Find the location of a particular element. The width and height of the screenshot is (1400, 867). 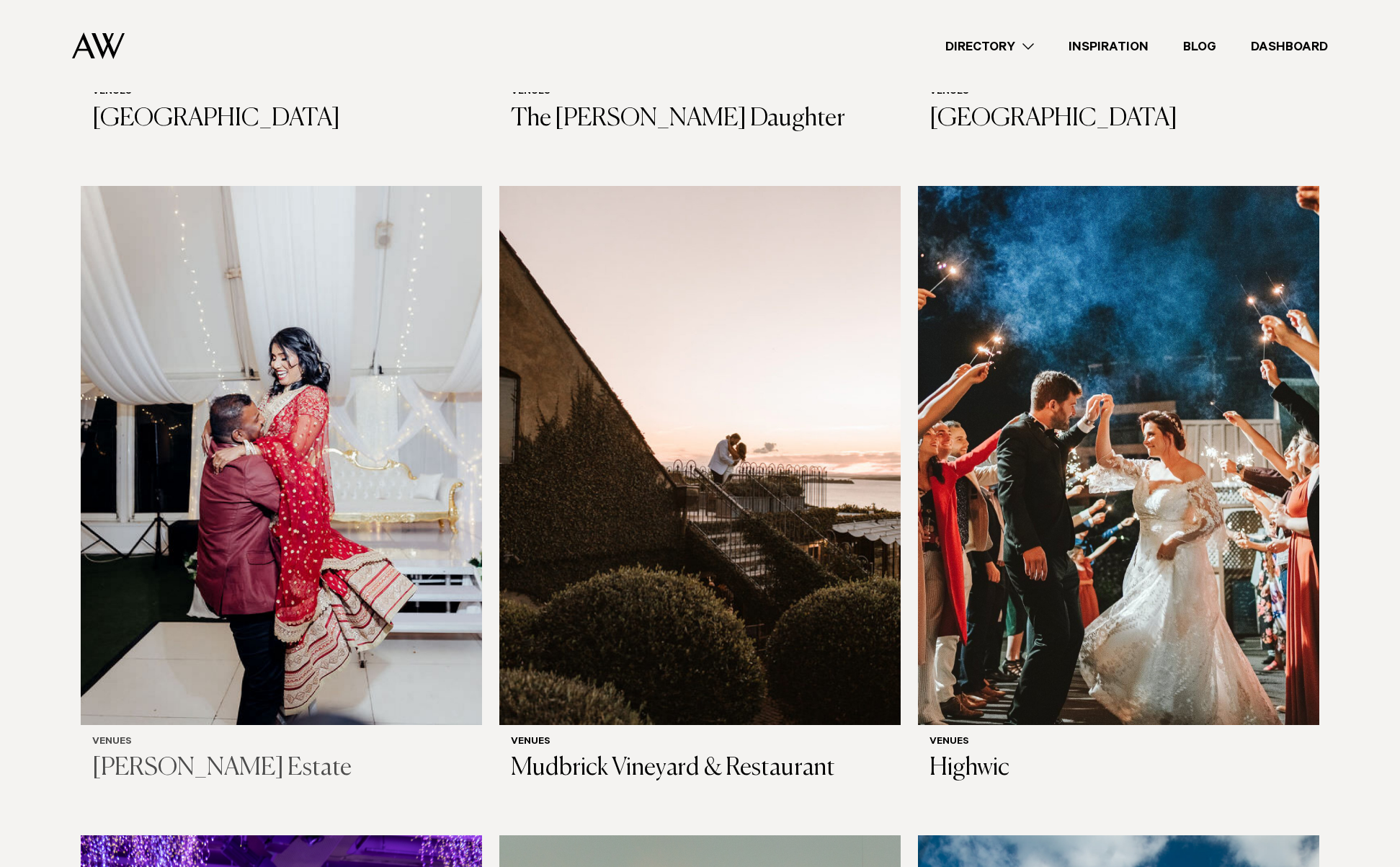

img: Auckland Weddings Venues | Allely Estate is located at coordinates (281, 456).